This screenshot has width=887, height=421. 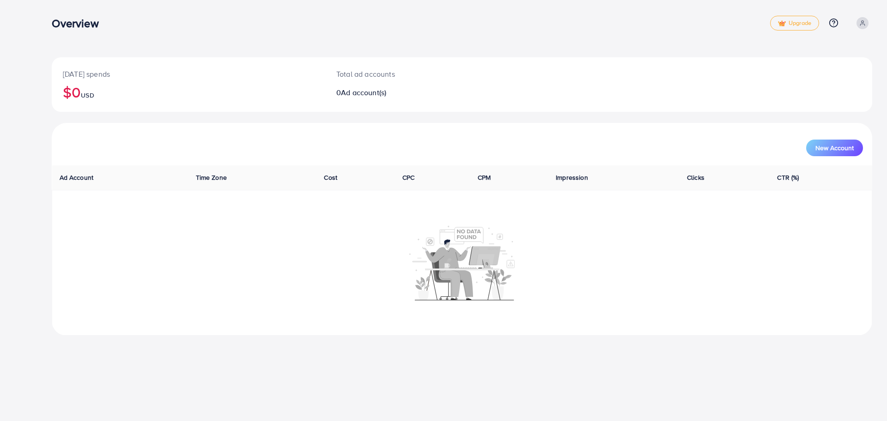 I want to click on span: Ad Account, so click(x=77, y=177).